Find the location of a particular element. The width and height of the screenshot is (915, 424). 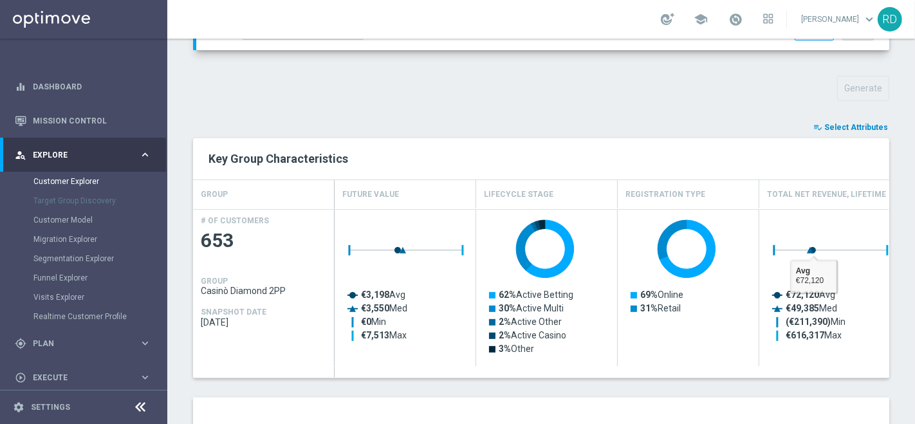

i: settings is located at coordinates (19, 407).